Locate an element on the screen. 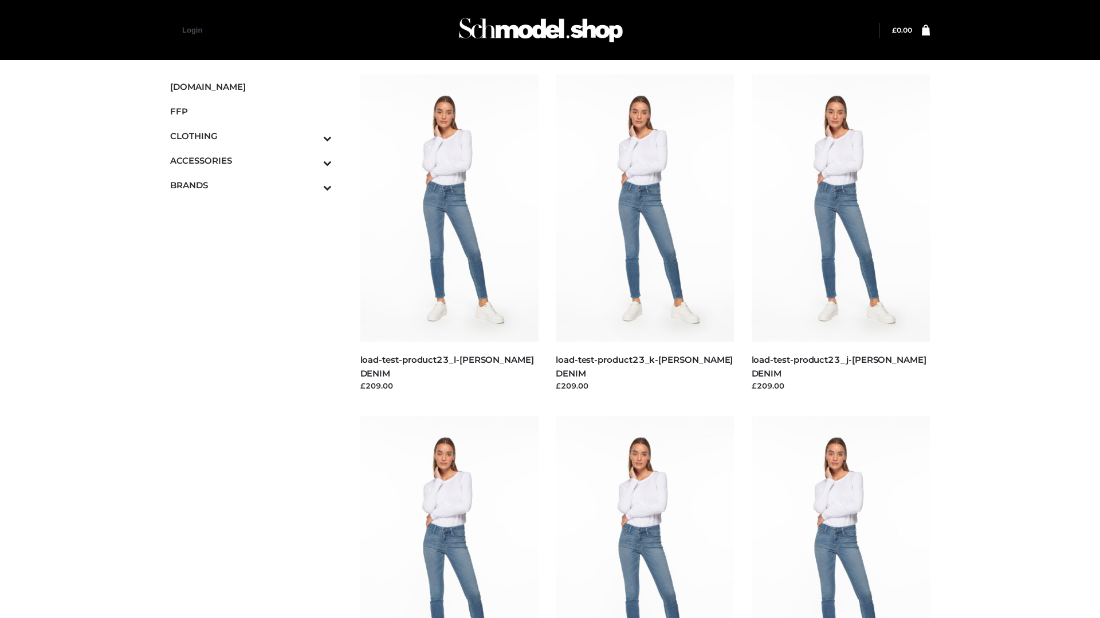  span: BRANDS is located at coordinates (251, 185).